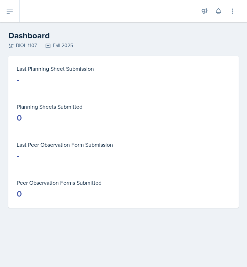  I want to click on div: BIOL 1107 Fall 2025, so click(124, 45).